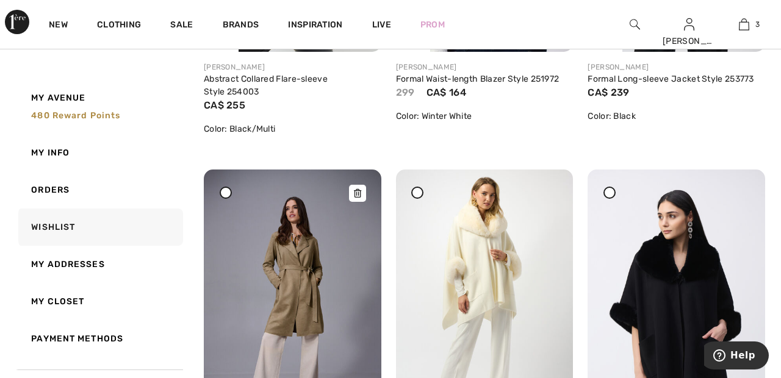 This screenshot has height=378, width=781. I want to click on img: My Info, so click(689, 24).